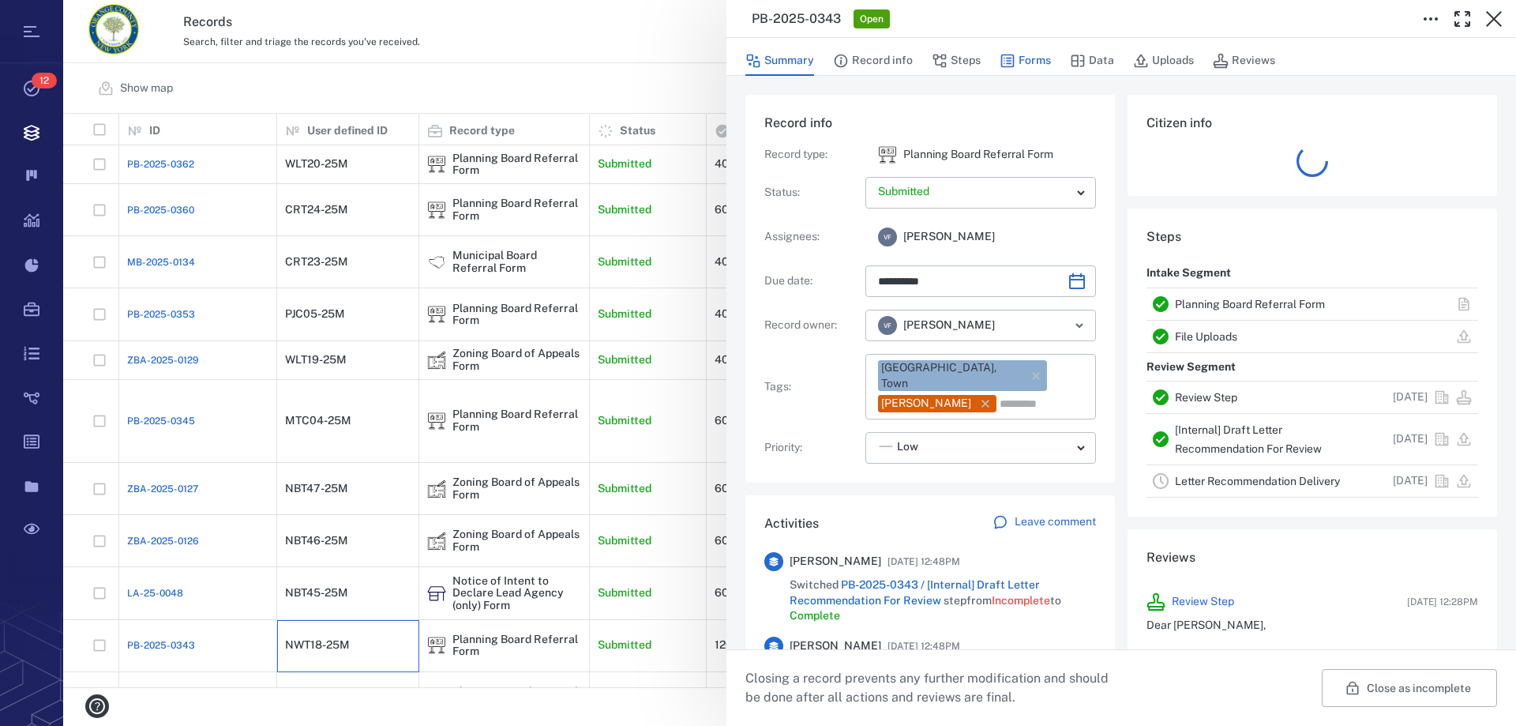 The height and width of the screenshot is (726, 1516). I want to click on div: Record infoRecord type:icon Planning Board Referral FormPlanning Board Referral FormStatus:Assign..., so click(930, 294).